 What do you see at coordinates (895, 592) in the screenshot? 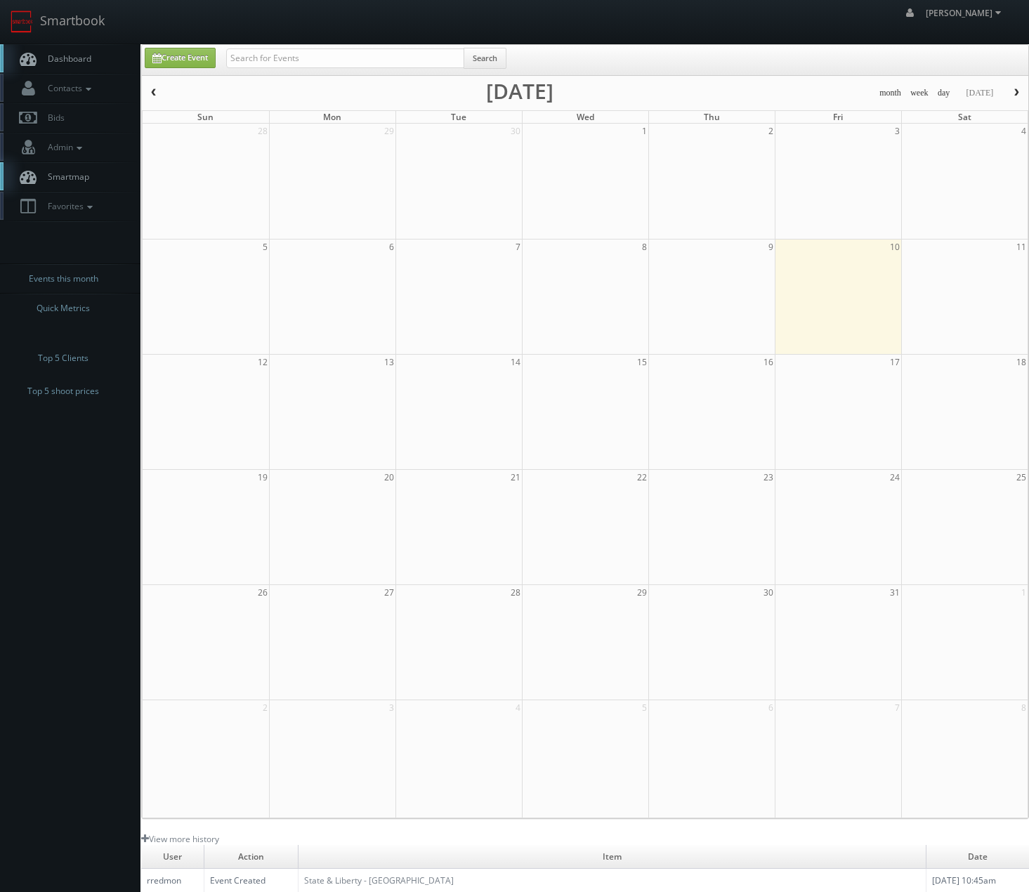
I see `span: 31` at bounding box center [895, 592].